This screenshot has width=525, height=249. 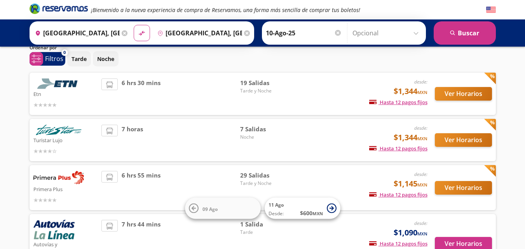 I want to click on p: Noche, so click(x=106, y=59).